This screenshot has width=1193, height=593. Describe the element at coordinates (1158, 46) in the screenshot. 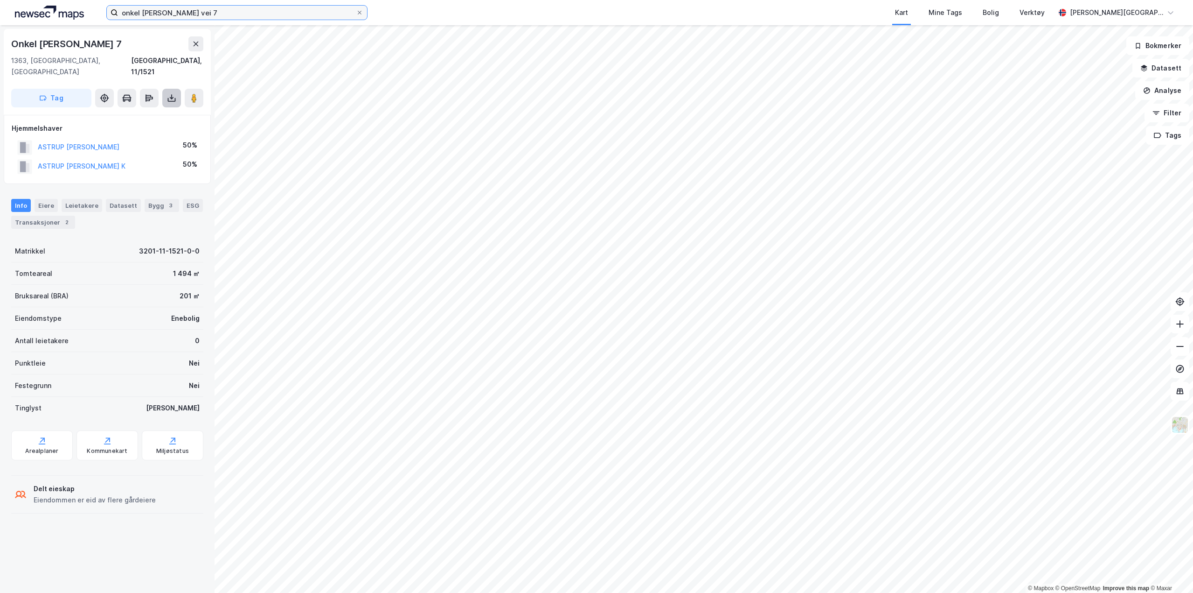

I see `button: Bokmerker` at that location.